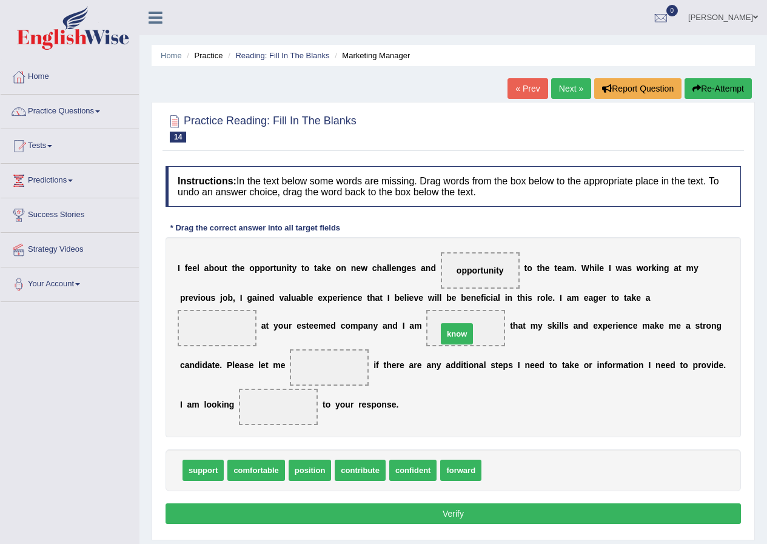 This screenshot has width=767, height=544. What do you see at coordinates (528, 89) in the screenshot?
I see `a: « Prev` at bounding box center [528, 89].